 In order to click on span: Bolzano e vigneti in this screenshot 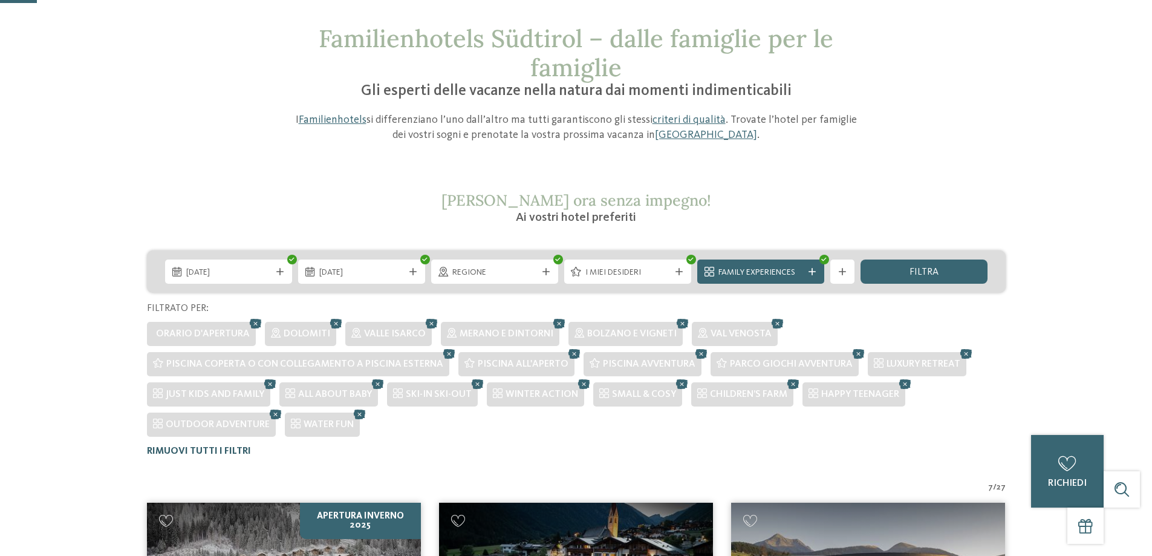, I will do `click(632, 334)`.